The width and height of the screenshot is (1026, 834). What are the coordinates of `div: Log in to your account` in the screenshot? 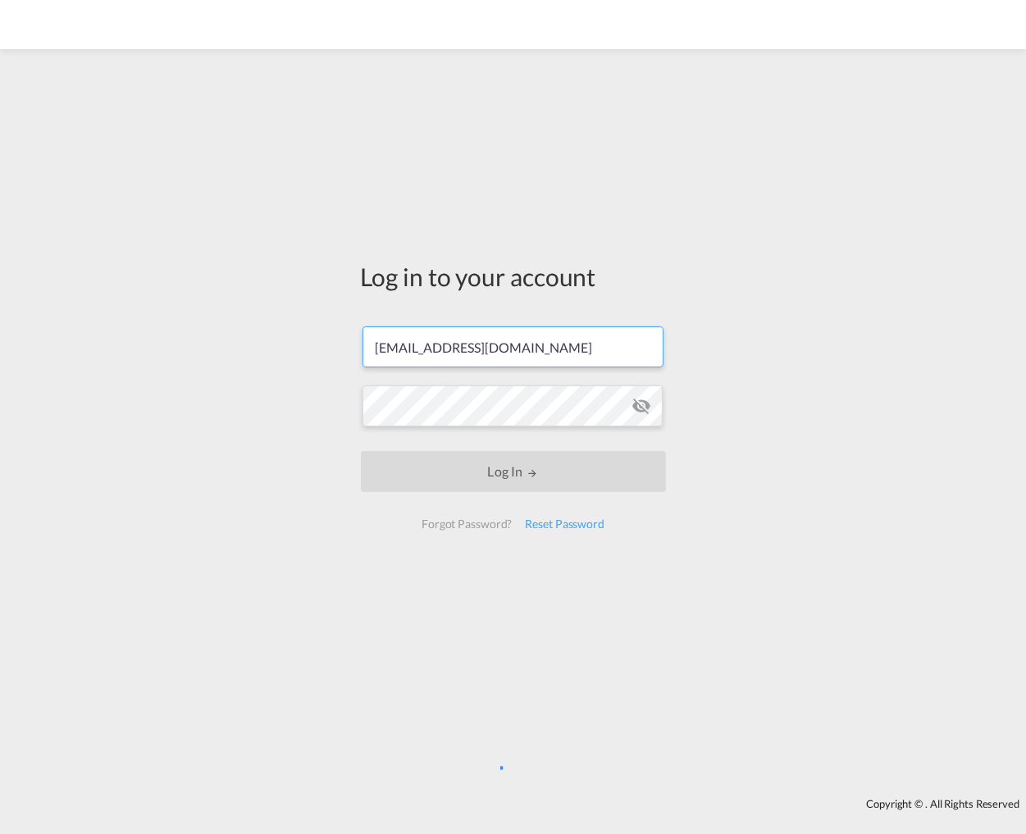 It's located at (513, 276).